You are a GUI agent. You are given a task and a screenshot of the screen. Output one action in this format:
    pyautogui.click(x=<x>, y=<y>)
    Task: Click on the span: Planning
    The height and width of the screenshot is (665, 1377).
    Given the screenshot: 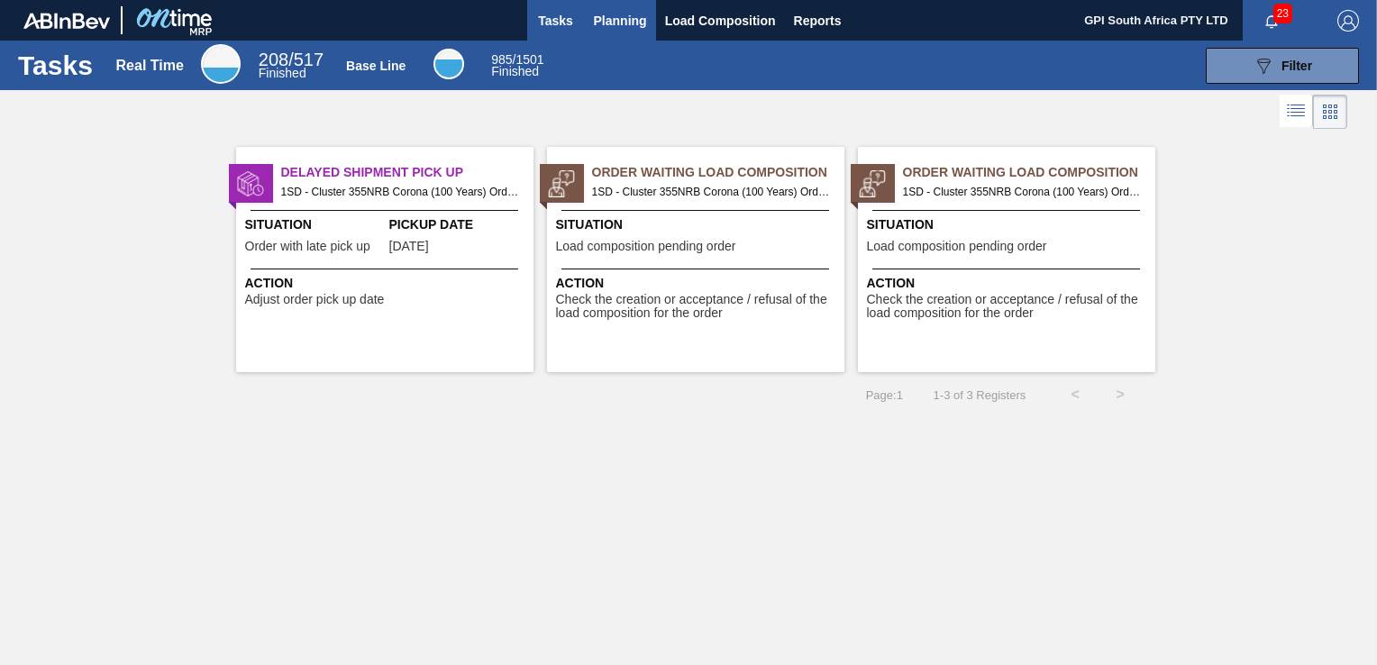 What is the action you would take?
    pyautogui.click(x=620, y=21)
    